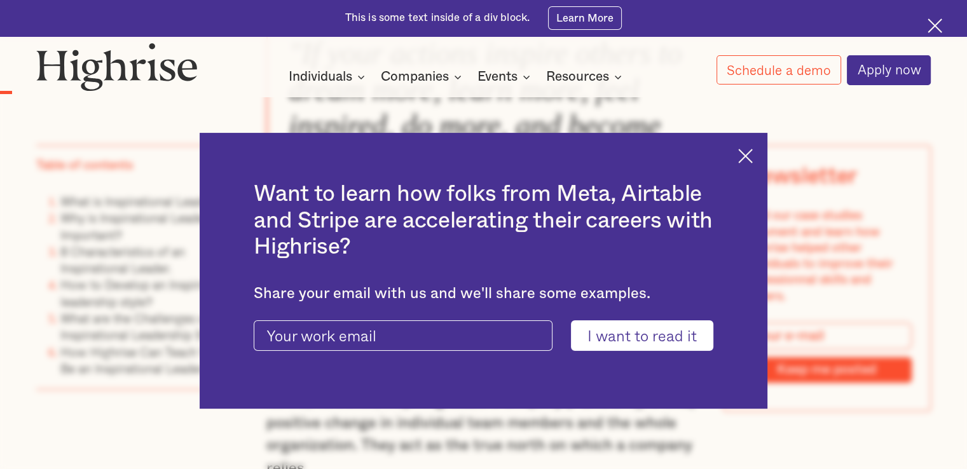 The image size is (967, 469). What do you see at coordinates (585, 18) in the screenshot?
I see `a: Learn More` at bounding box center [585, 18].